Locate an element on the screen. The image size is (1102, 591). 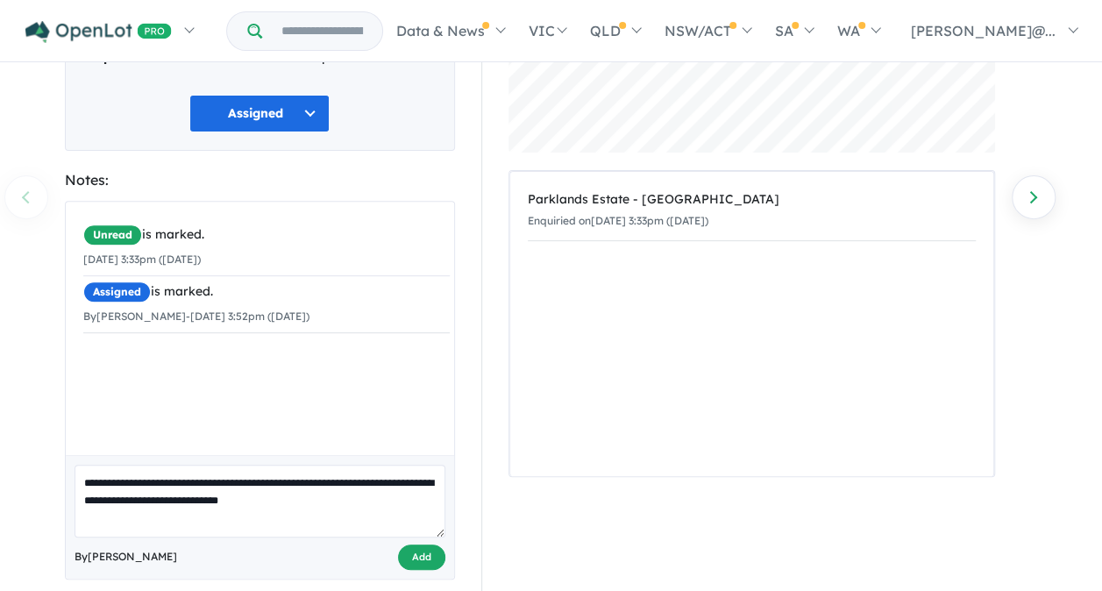
button: Assigned is located at coordinates (260, 113).